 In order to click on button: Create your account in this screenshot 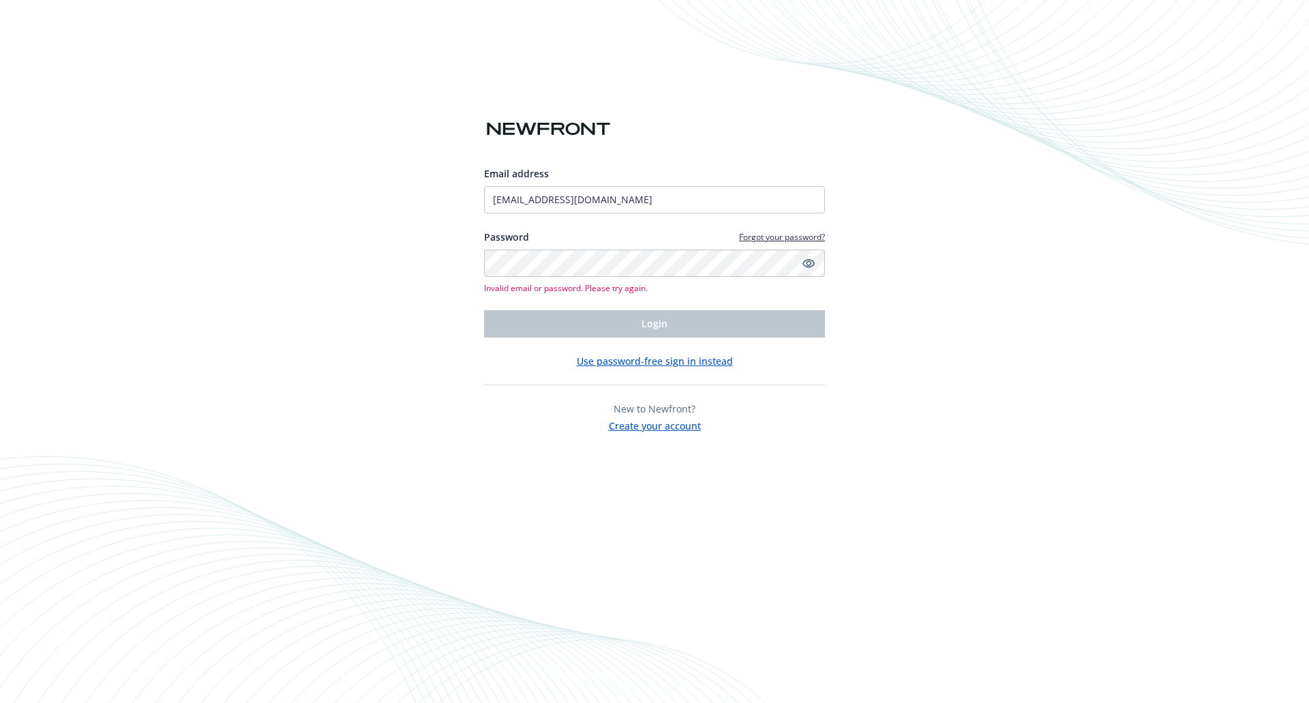, I will do `click(654, 424)`.